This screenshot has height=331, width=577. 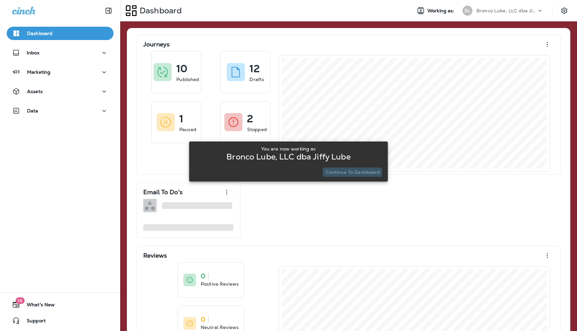 I want to click on p: Reviews, so click(x=155, y=256).